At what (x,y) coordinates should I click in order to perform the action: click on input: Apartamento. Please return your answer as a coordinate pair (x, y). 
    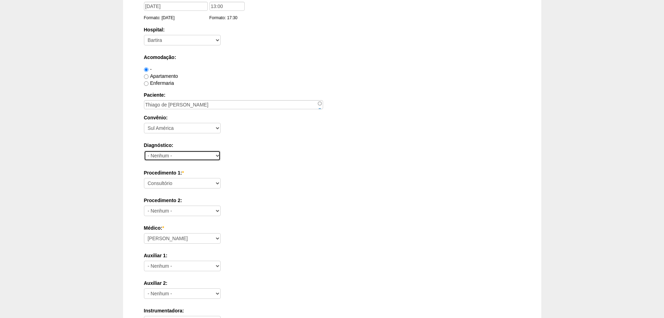
    Looking at the image, I should click on (146, 76).